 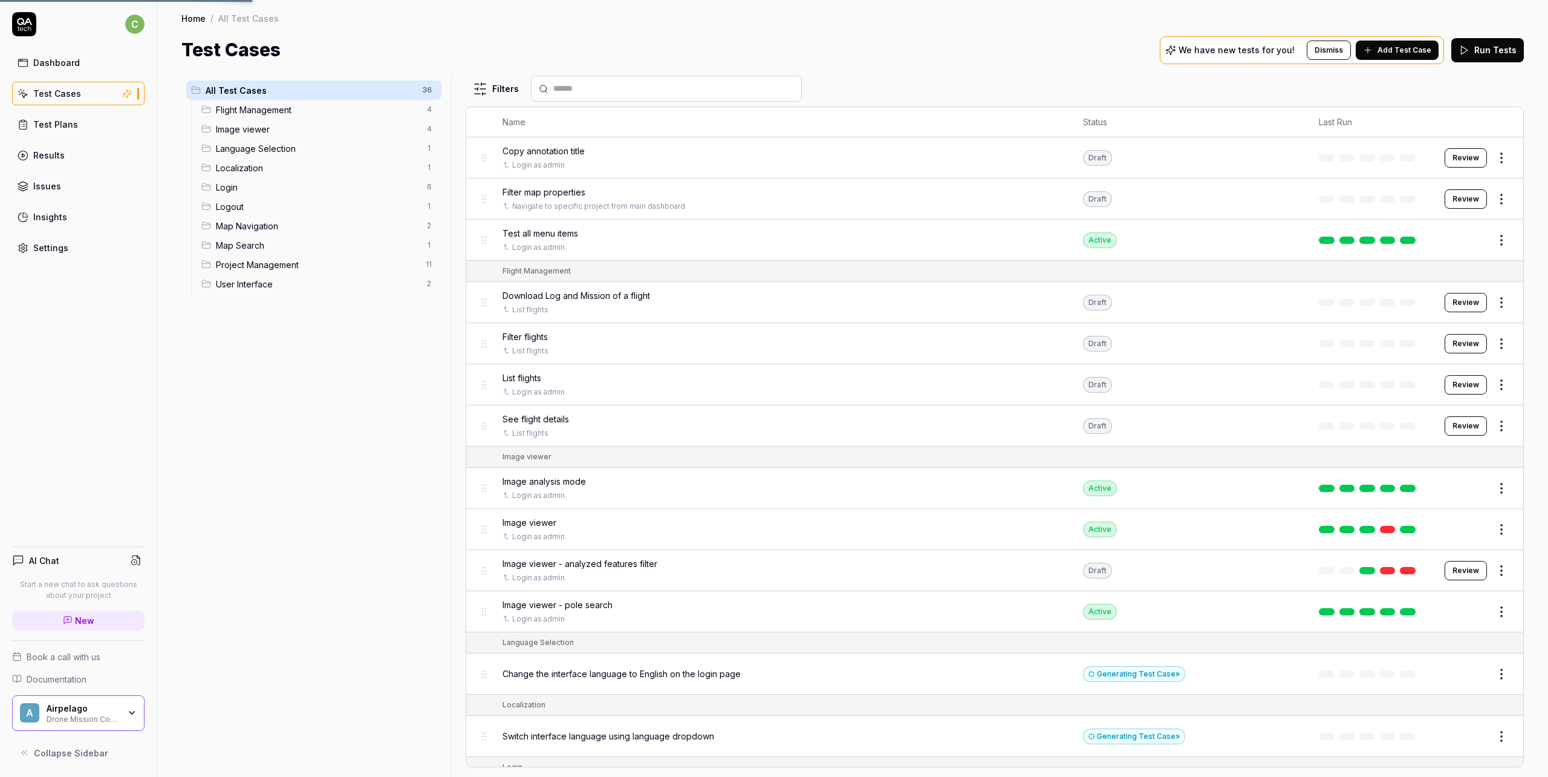 What do you see at coordinates (496, 89) in the screenshot?
I see `button: Filters` at bounding box center [496, 89].